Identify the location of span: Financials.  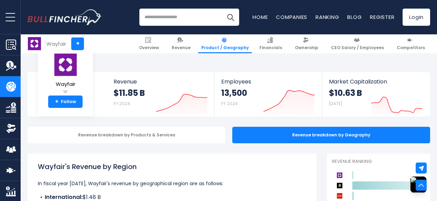
(271, 48).